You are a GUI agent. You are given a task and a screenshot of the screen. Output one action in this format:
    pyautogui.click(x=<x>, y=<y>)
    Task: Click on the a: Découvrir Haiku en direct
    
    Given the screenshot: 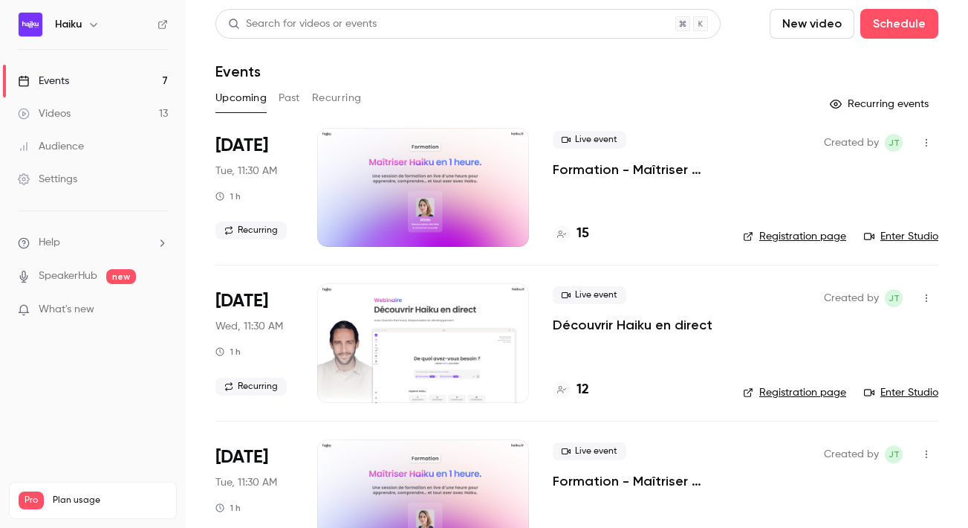 What is the action you would take?
    pyautogui.click(x=632, y=325)
    